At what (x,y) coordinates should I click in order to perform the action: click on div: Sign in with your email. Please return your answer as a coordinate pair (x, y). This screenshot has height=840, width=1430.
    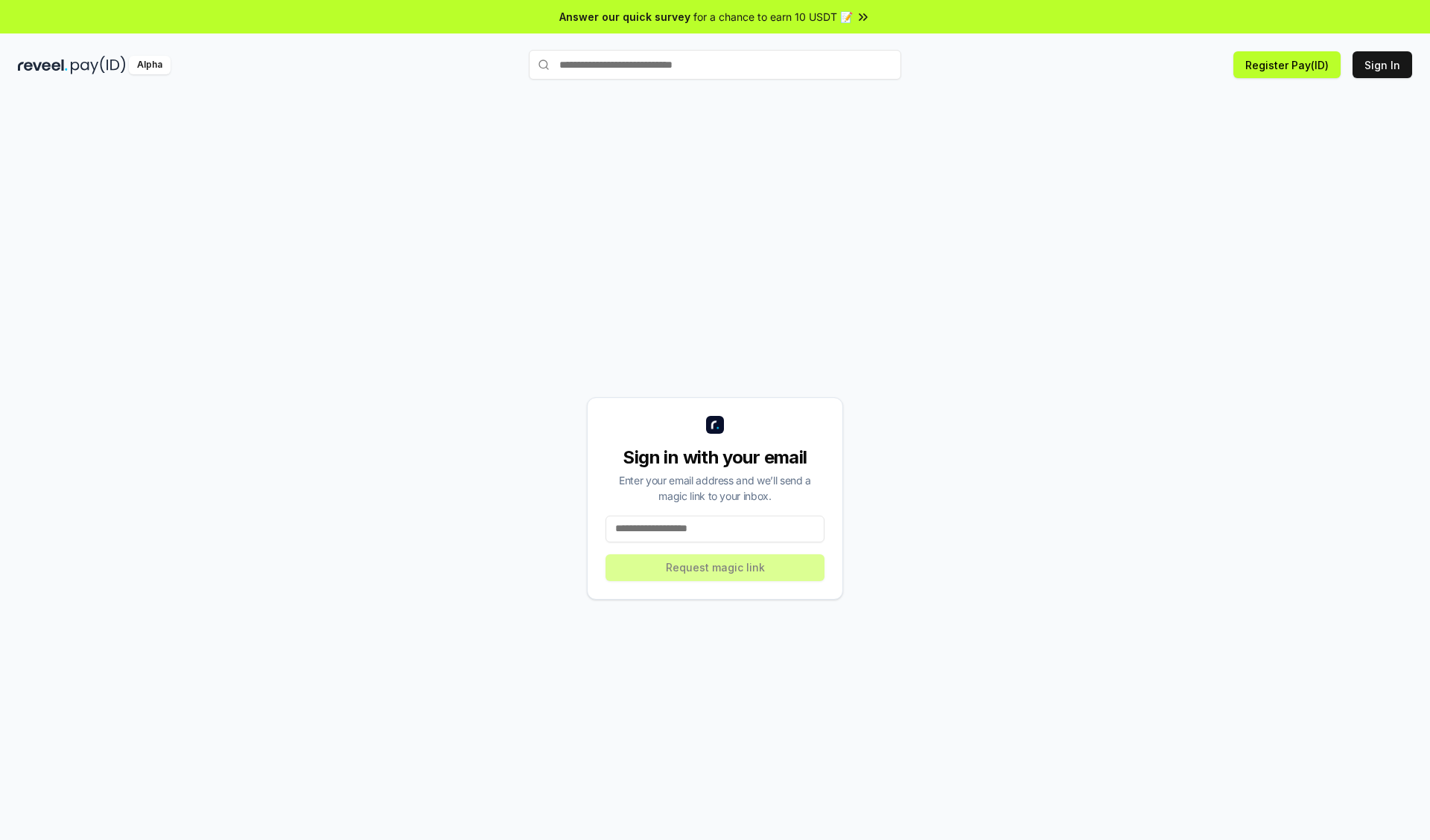
    Looking at the image, I should click on (715, 458).